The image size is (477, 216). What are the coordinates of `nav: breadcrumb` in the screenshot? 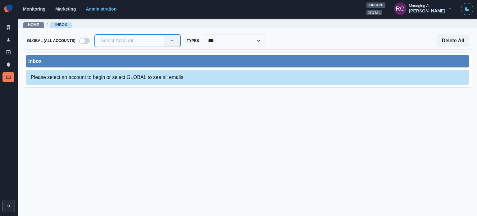 It's located at (48, 25).